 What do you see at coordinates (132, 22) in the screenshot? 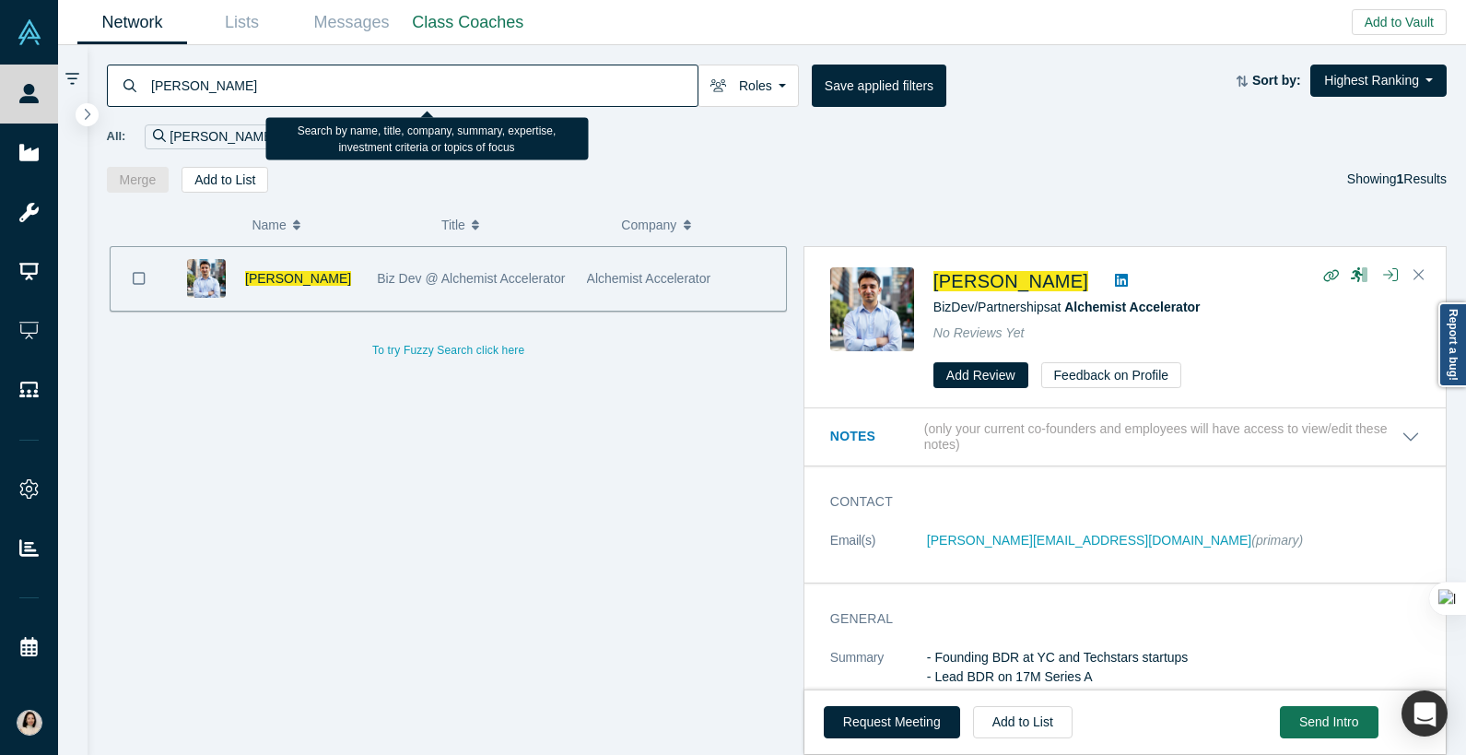
I see `a: Network` at bounding box center [132, 22].